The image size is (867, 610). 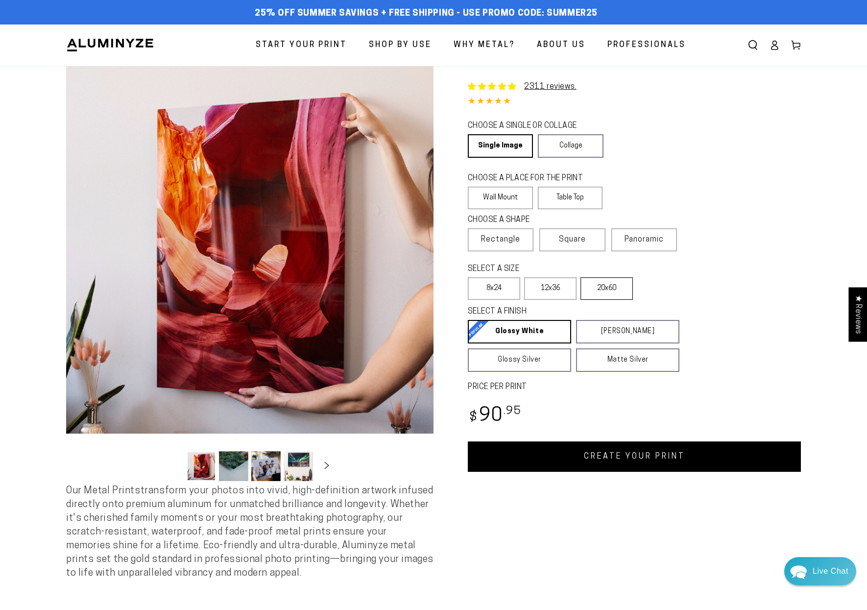 I want to click on legend: CHOOSE A SHAPE, so click(x=531, y=220).